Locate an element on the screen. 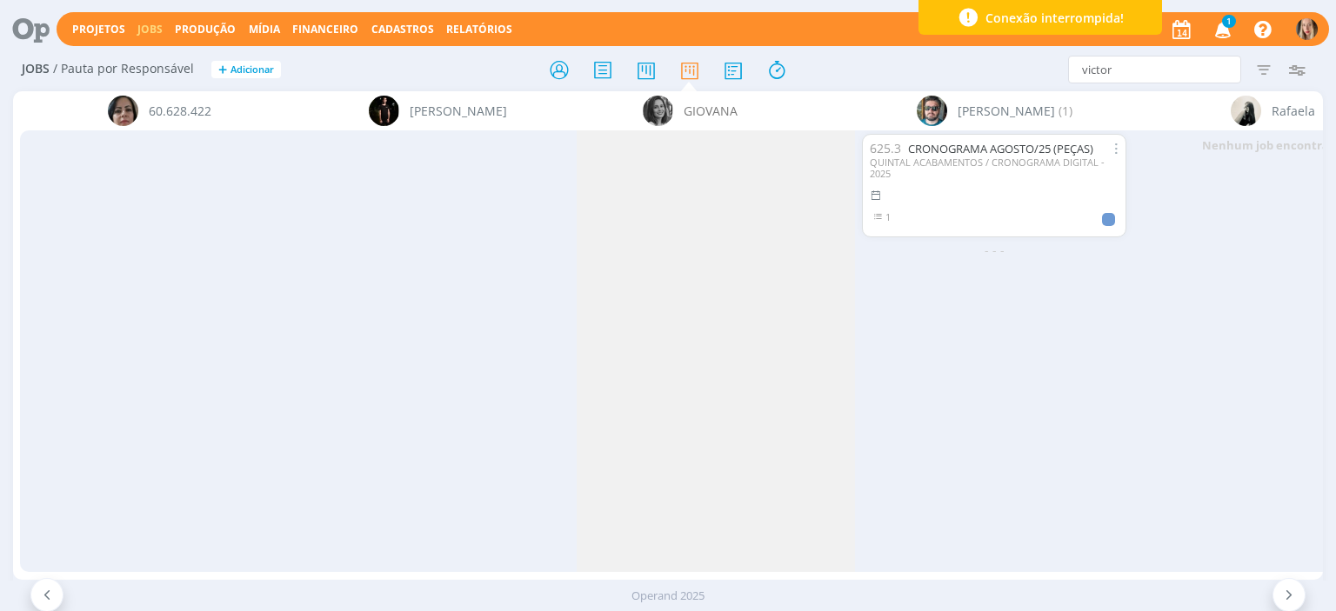 This screenshot has width=1336, height=611. span: (1) is located at coordinates (1065, 110).